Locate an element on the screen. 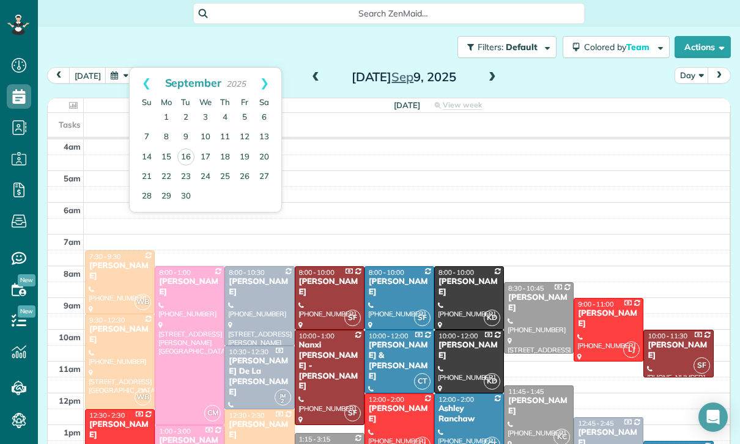 Image resolution: width=740 pixels, height=444 pixels. a: 29 is located at coordinates (166, 197).